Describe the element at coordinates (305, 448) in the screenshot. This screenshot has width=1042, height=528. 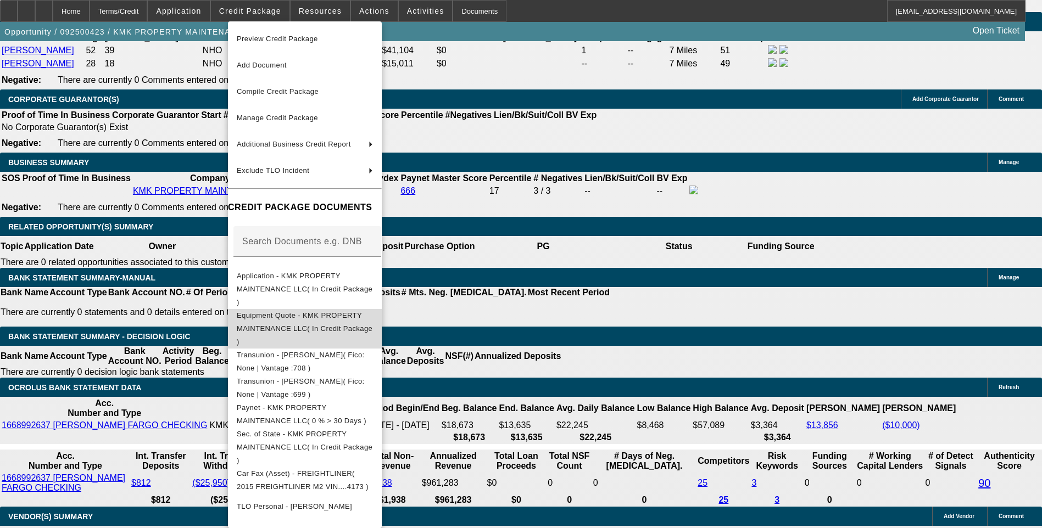
I see `button: Sec. of State - KMK PROPERTY MAINTENANCE LLC( In Credit Package )` at that location.